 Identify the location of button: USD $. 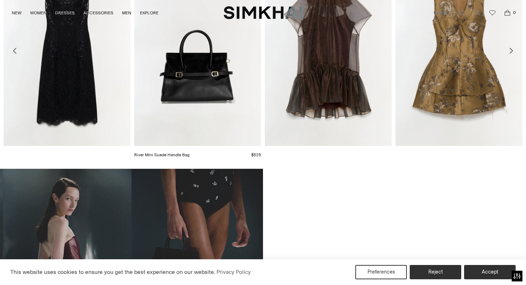
(443, 13).